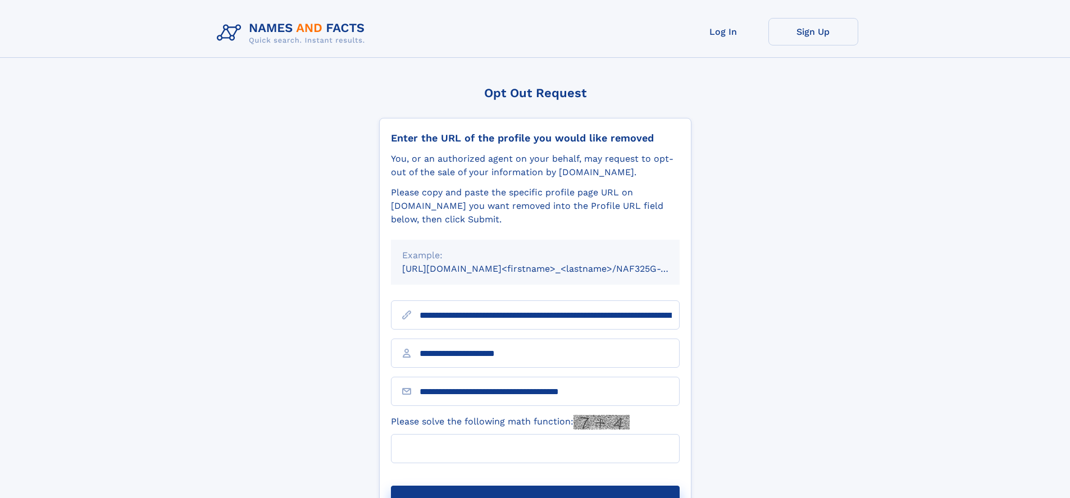 The image size is (1070, 498). I want to click on div: You, or an authorized agent on your behalf, may request to opt-out of the sale of your informatio..., so click(536, 166).